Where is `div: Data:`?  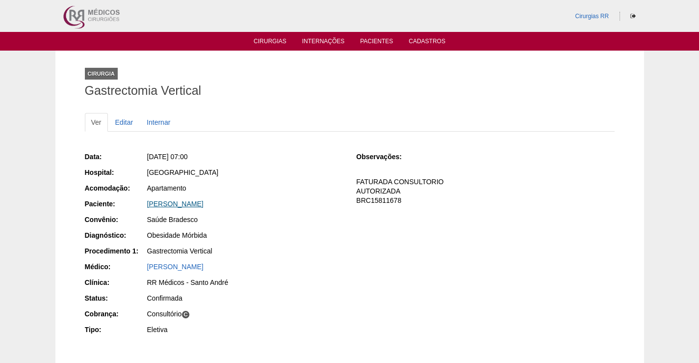 div: Data: is located at coordinates (115, 156).